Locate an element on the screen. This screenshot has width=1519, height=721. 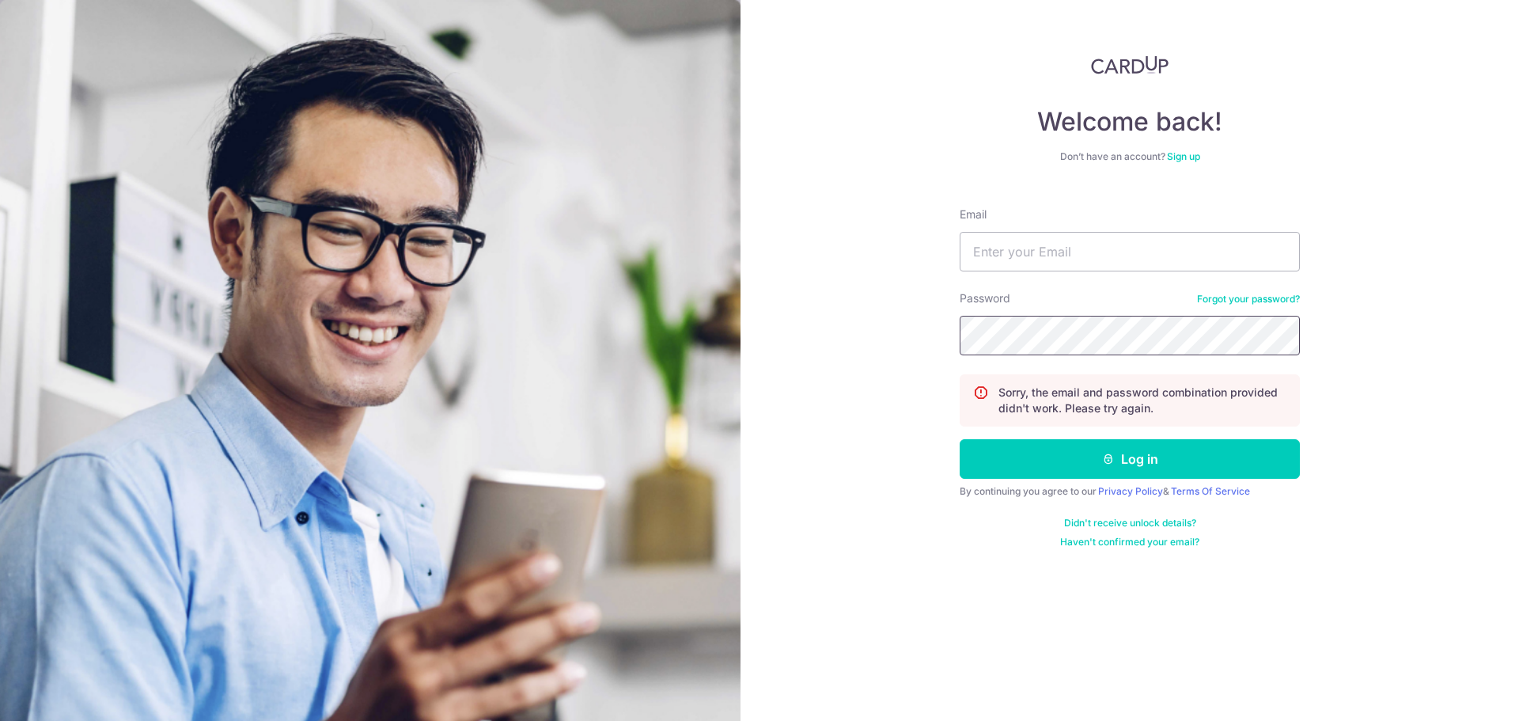
a: Haven't confirmed your email? is located at coordinates (1130, 542).